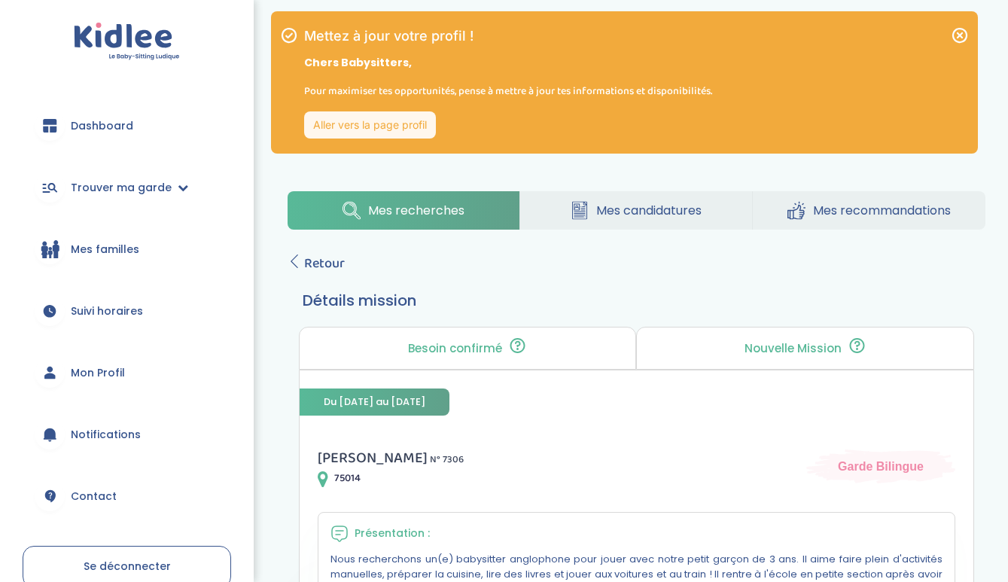 The image size is (1008, 582). What do you see at coordinates (126, 187) in the screenshot?
I see `a: Trouver ma garde` at bounding box center [126, 187].